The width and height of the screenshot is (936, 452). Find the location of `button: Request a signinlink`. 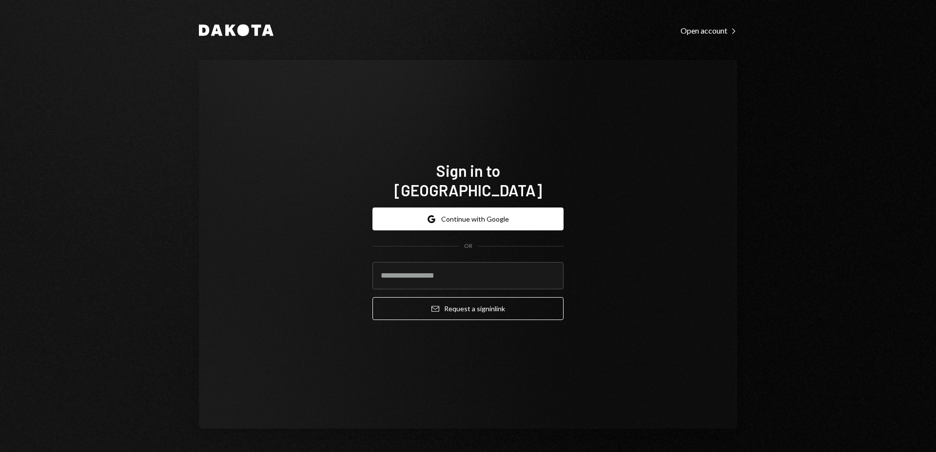

button: Request a signinlink is located at coordinates (468, 309).